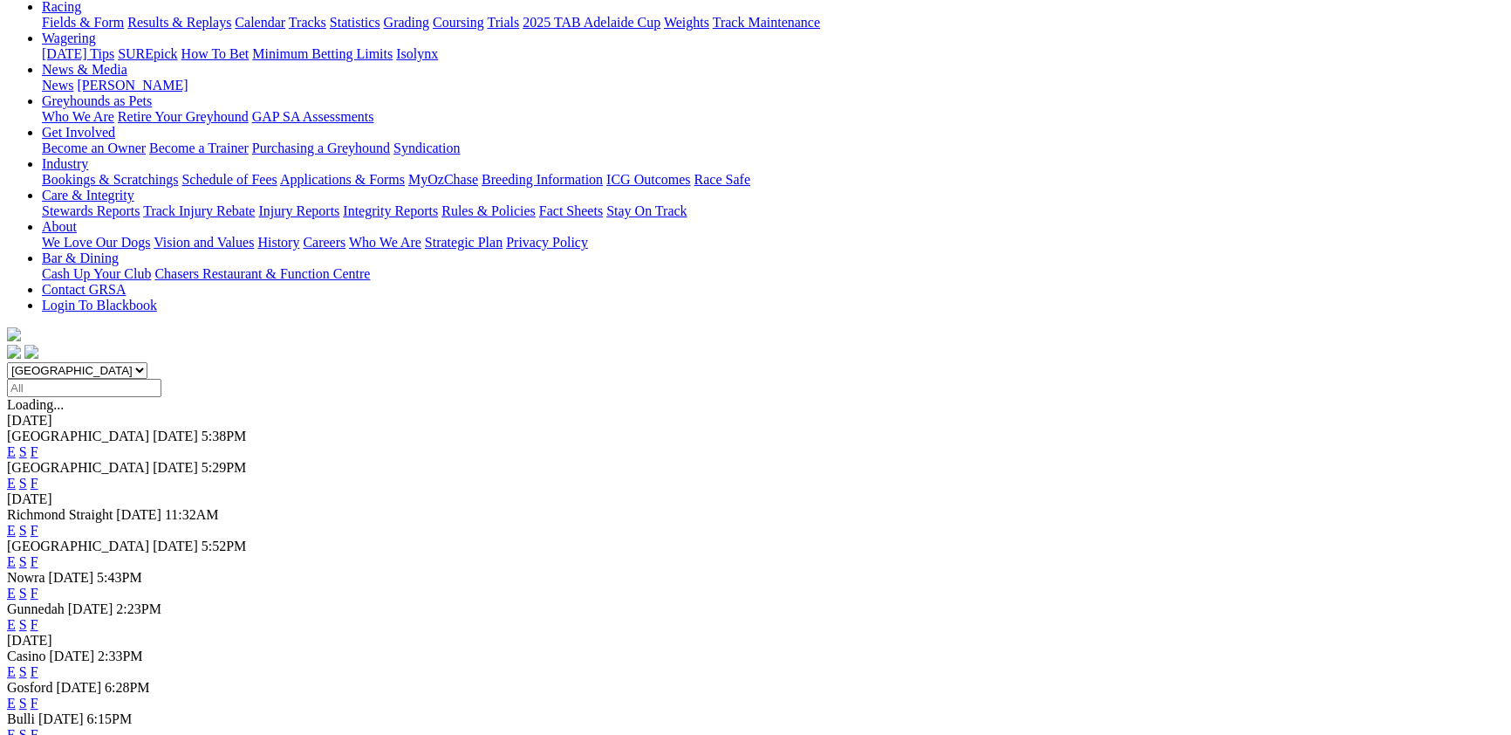 This screenshot has height=735, width=1511. I want to click on a: Stay On Track, so click(646, 210).